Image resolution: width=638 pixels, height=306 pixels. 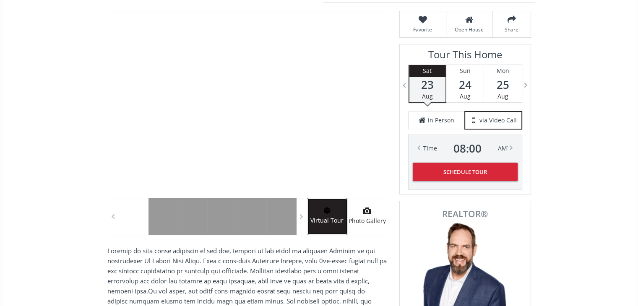 What do you see at coordinates (327, 210) in the screenshot?
I see `img: virtual tour icon` at bounding box center [327, 210].